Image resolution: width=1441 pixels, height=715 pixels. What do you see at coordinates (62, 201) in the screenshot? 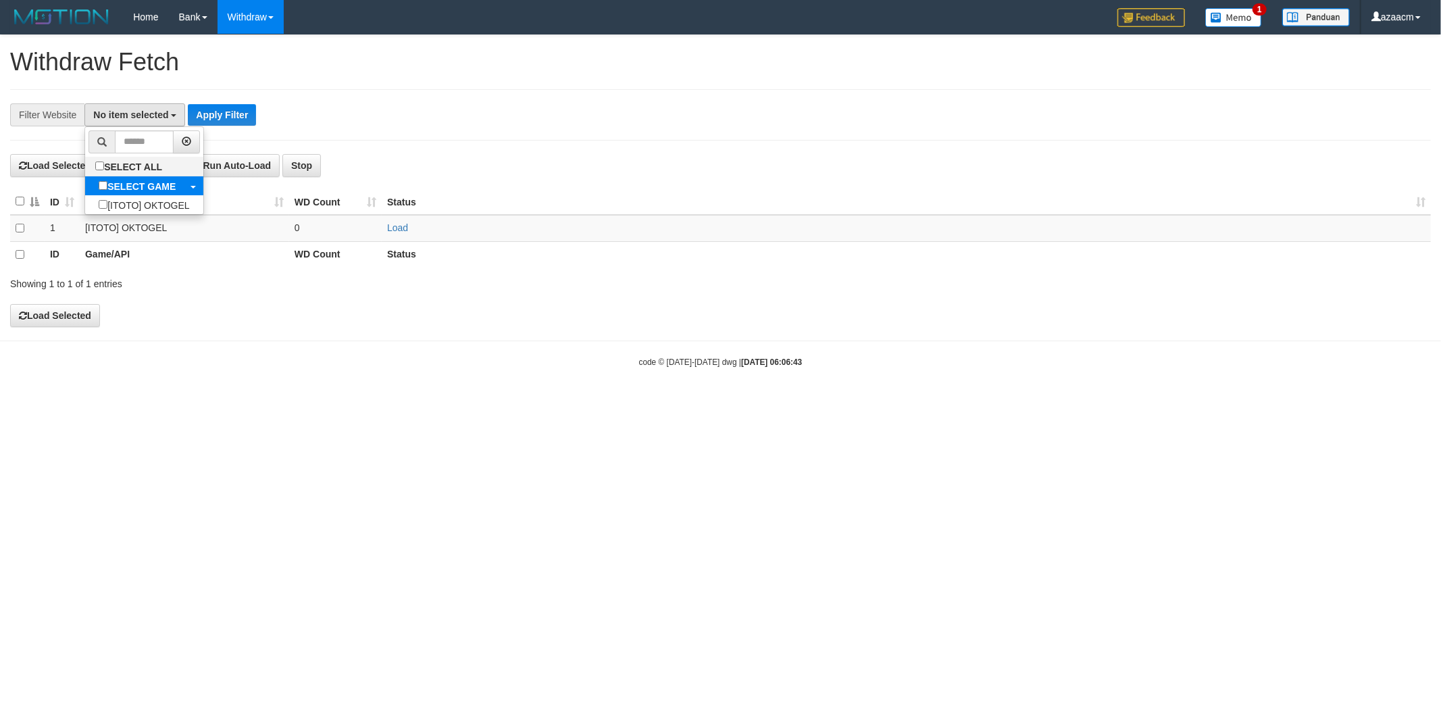
I see `th: ID: activate to sort column ascending` at bounding box center [62, 201].